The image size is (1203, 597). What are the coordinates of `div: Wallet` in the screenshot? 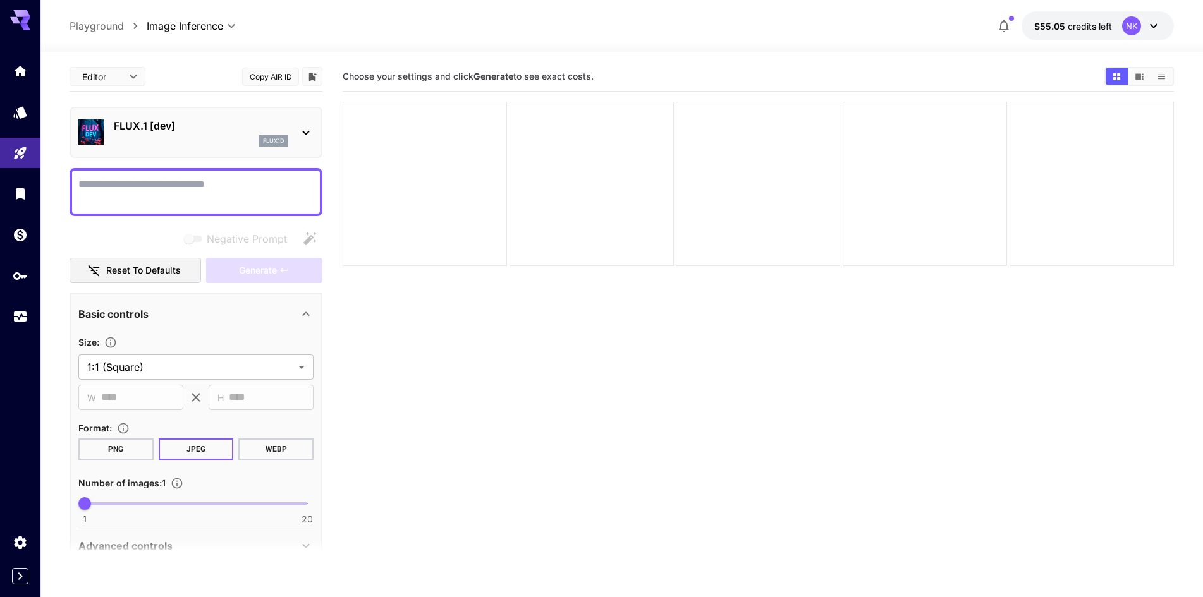 It's located at (20, 234).